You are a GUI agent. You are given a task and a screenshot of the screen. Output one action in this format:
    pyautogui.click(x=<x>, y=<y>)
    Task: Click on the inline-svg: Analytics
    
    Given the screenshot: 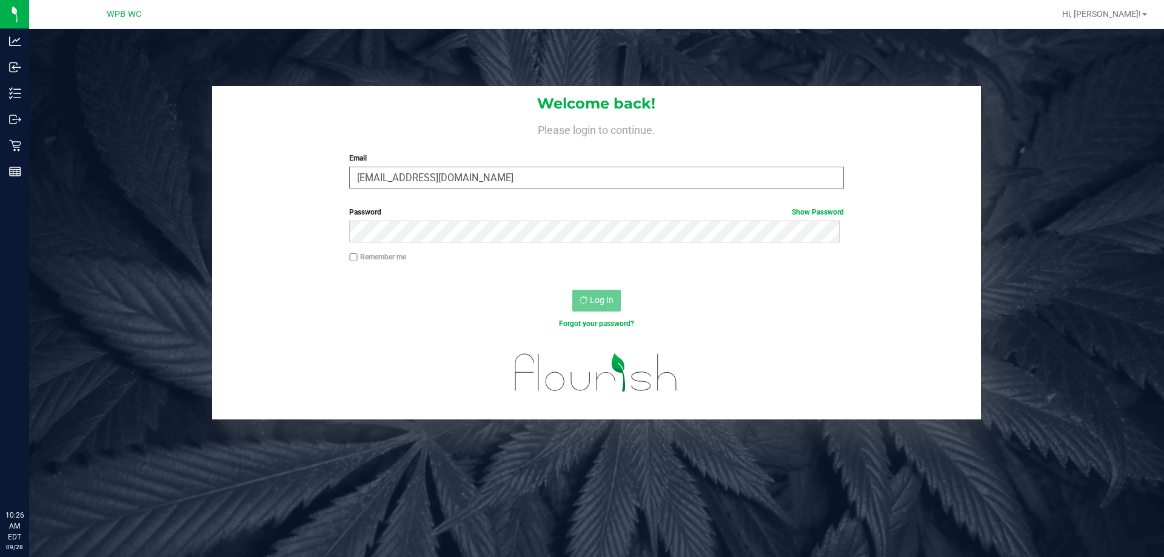 What is the action you would take?
    pyautogui.click(x=15, y=41)
    